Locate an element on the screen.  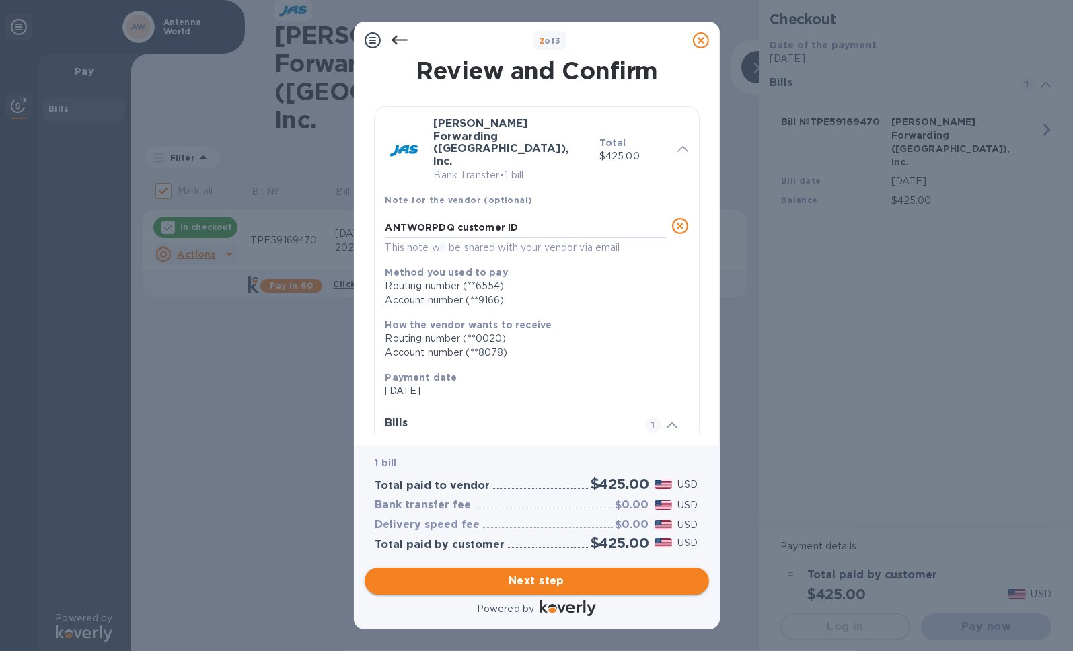
div: Account number (**9166) is located at coordinates (532, 300).